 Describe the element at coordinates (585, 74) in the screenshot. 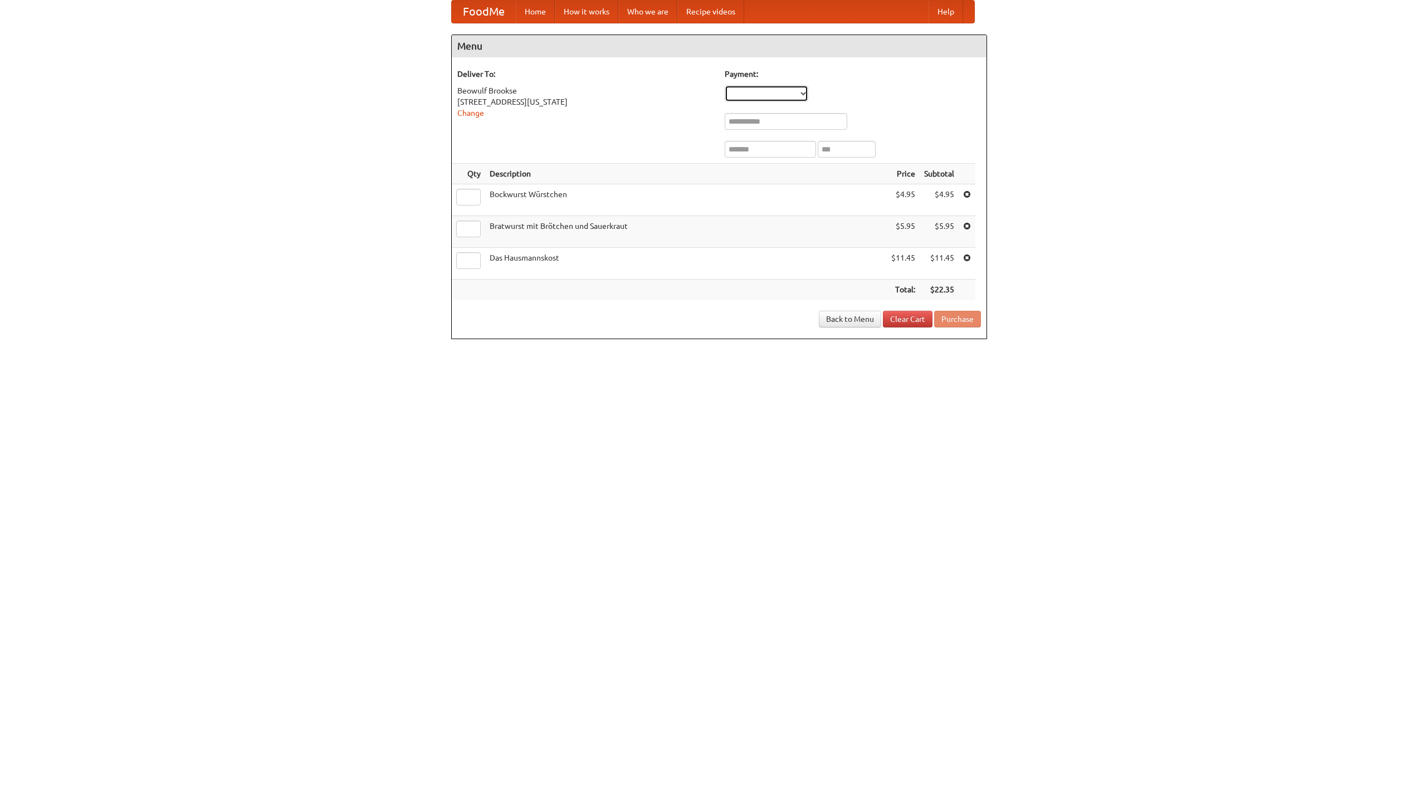

I see `h5: Deliver To:` at that location.